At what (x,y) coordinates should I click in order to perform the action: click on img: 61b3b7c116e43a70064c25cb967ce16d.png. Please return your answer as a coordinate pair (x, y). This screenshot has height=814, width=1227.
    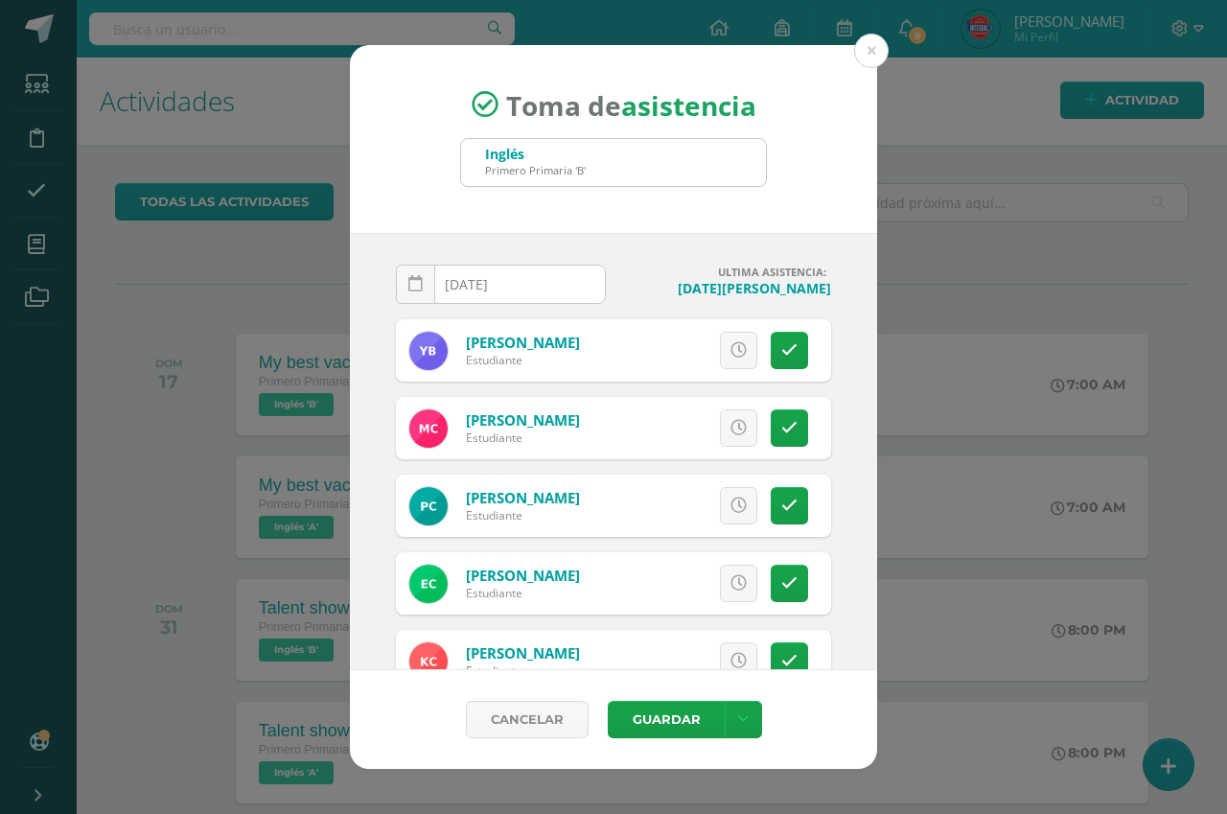
    Looking at the image, I should click on (429, 351).